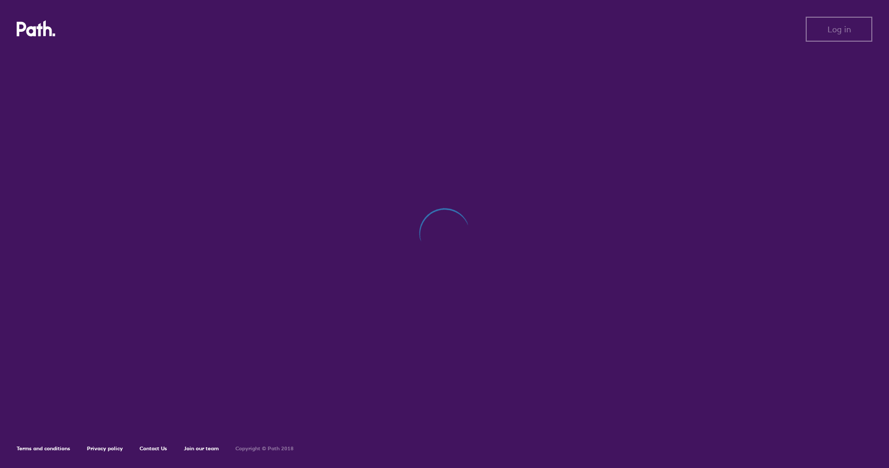  Describe the element at coordinates (153, 448) in the screenshot. I see `a: Contact Us` at that location.